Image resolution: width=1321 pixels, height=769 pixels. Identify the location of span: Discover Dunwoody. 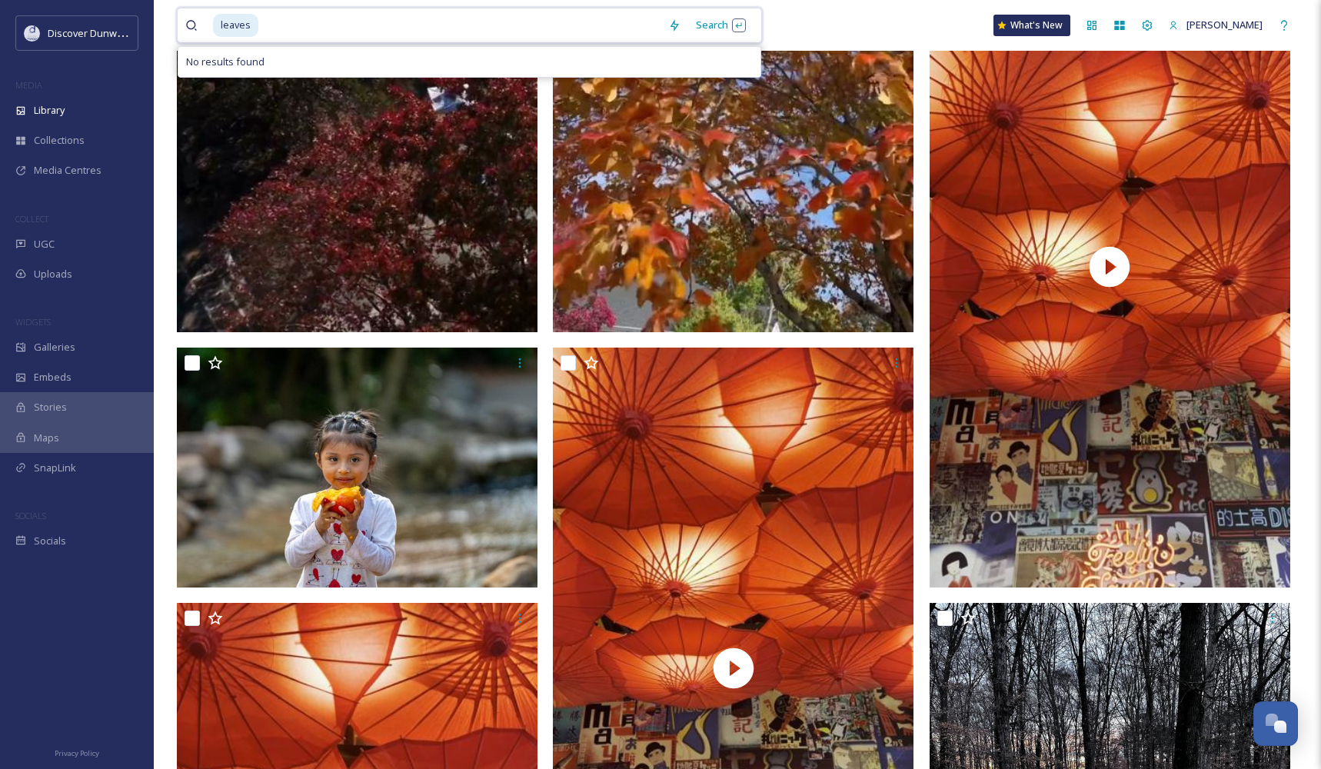
(94, 32).